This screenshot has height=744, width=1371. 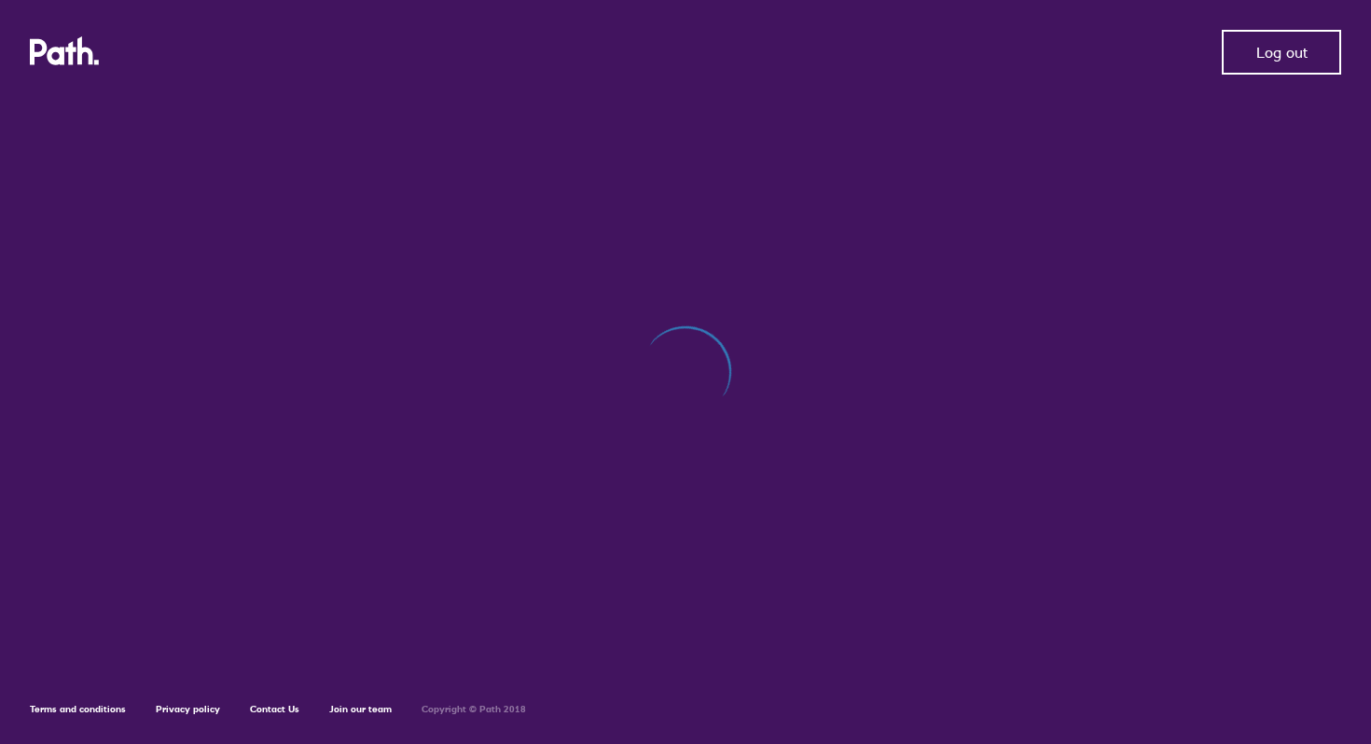 What do you see at coordinates (474, 710) in the screenshot?
I see `h6: Copyright © Path 2018` at bounding box center [474, 710].